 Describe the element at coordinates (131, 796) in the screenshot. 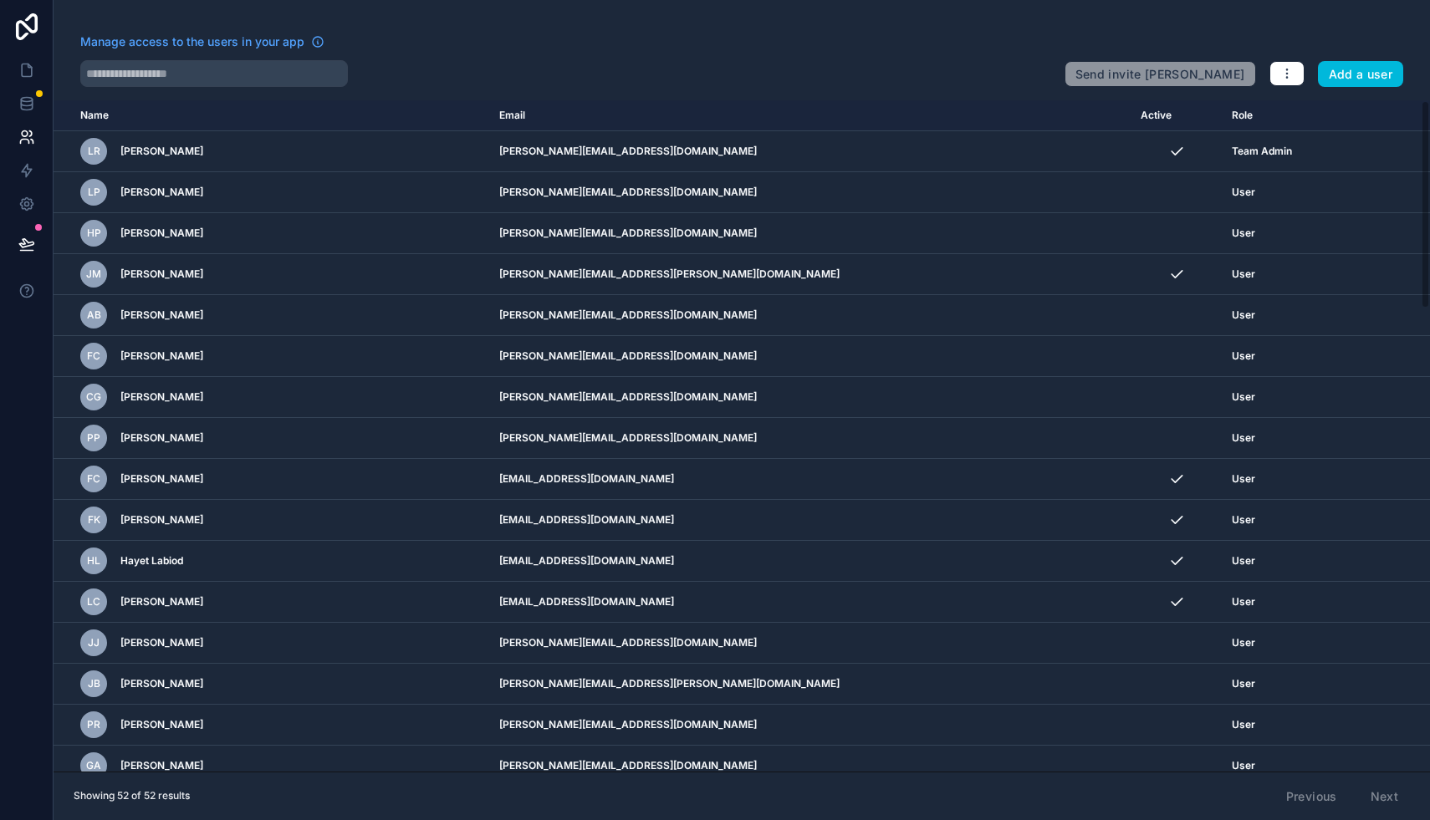

I see `span: Showing 52 of 52 results` at that location.